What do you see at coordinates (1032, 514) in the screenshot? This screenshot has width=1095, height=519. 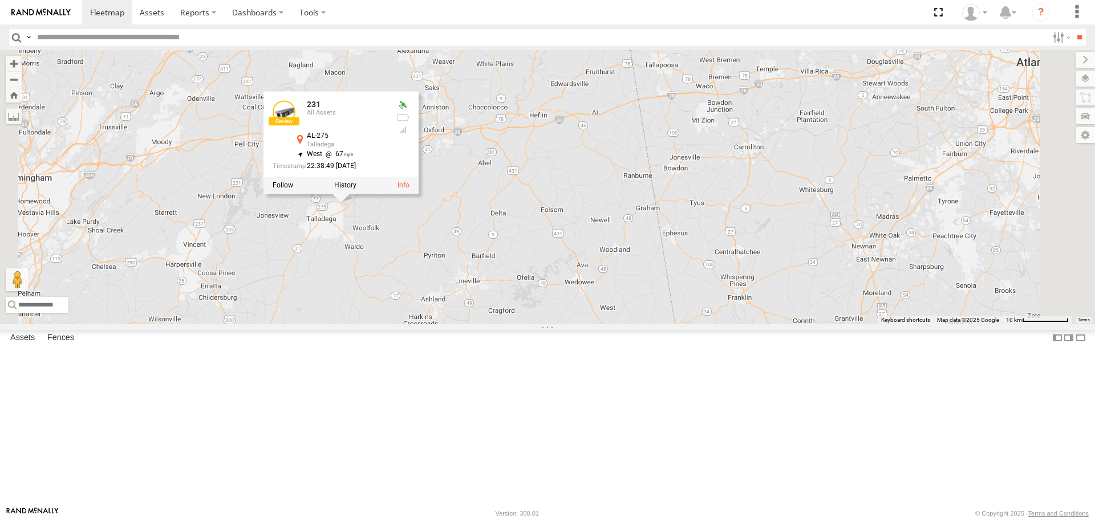 I see `div: © Copyright 2025 -` at bounding box center [1032, 514].